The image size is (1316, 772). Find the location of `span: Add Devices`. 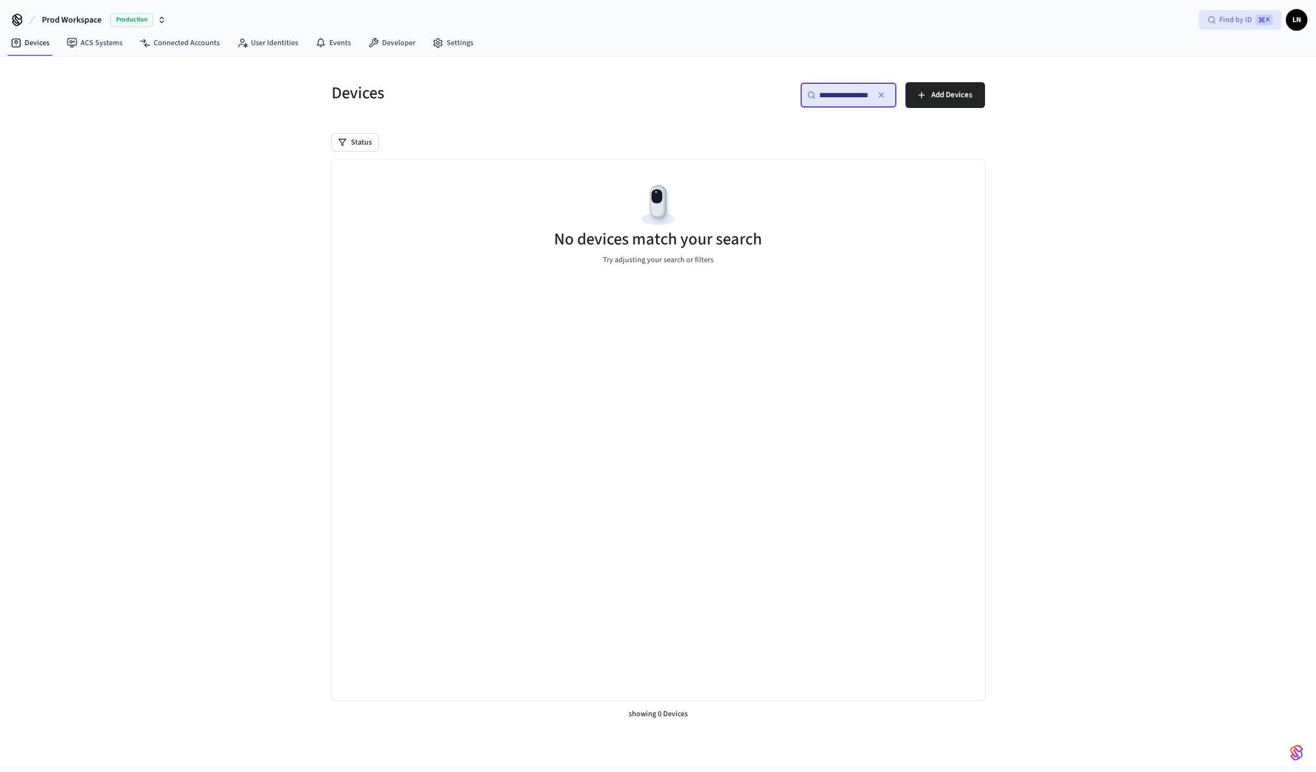

span: Add Devices is located at coordinates (952, 95).